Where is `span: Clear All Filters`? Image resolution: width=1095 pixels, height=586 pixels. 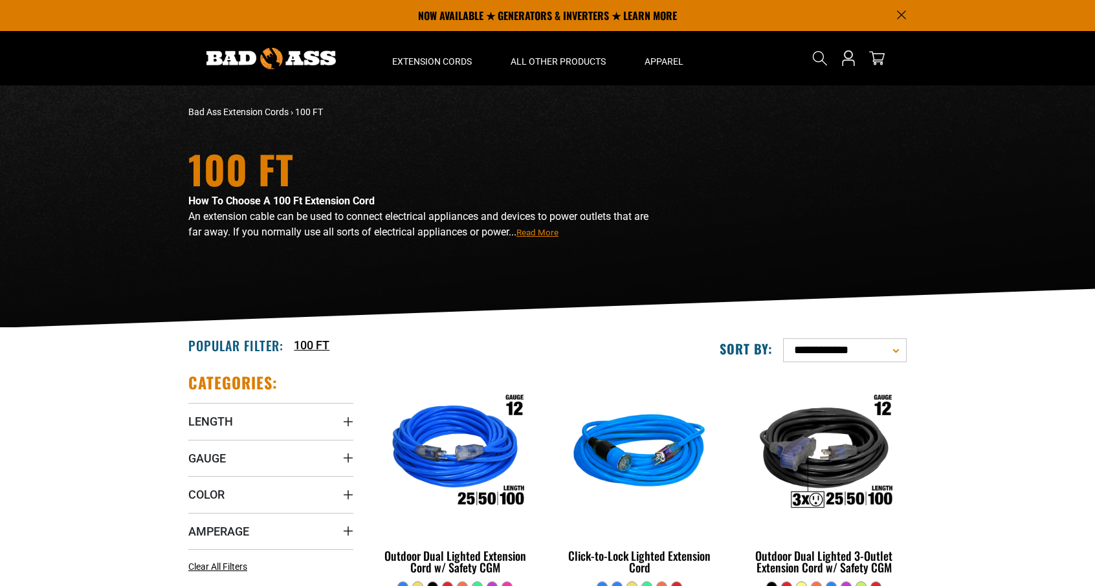
span: Clear All Filters is located at coordinates (218, 567).